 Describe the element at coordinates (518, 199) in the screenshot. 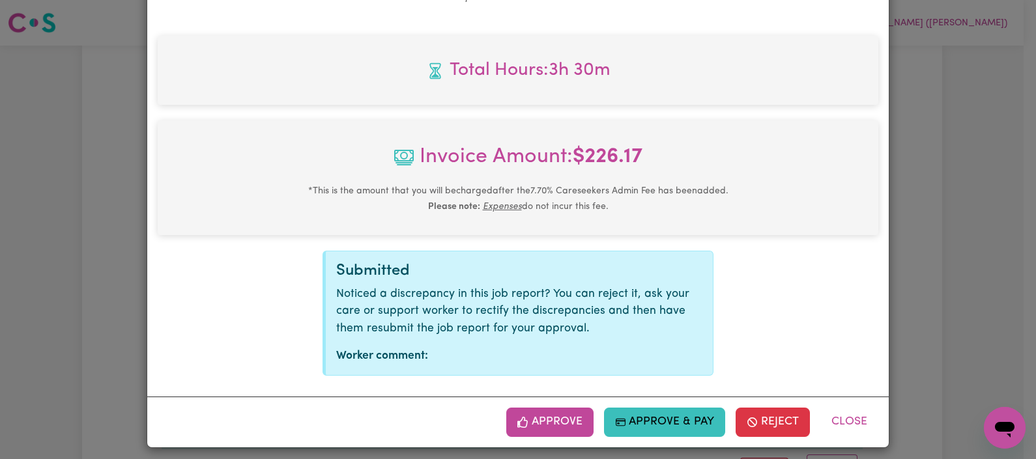

I see `small: This is the amount that you will be charged after the 7.70 % Careseekers Admin Fee has been added...` at that location.